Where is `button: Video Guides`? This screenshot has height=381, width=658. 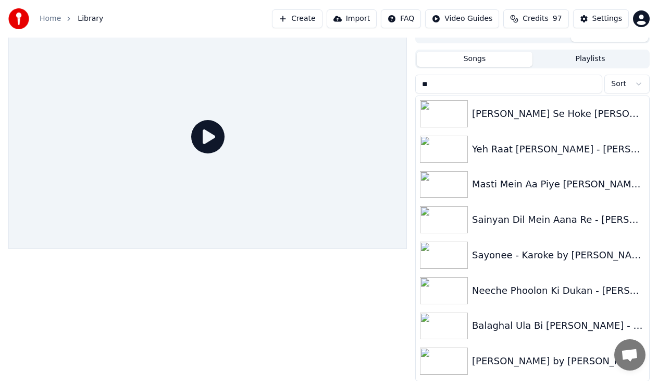
button: Video Guides is located at coordinates (462, 19).